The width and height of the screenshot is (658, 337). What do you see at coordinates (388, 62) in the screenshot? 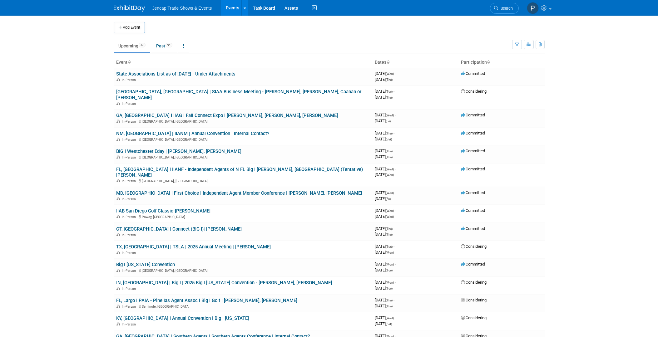
I see `a: Sort by Start Date` at bounding box center [388, 62].